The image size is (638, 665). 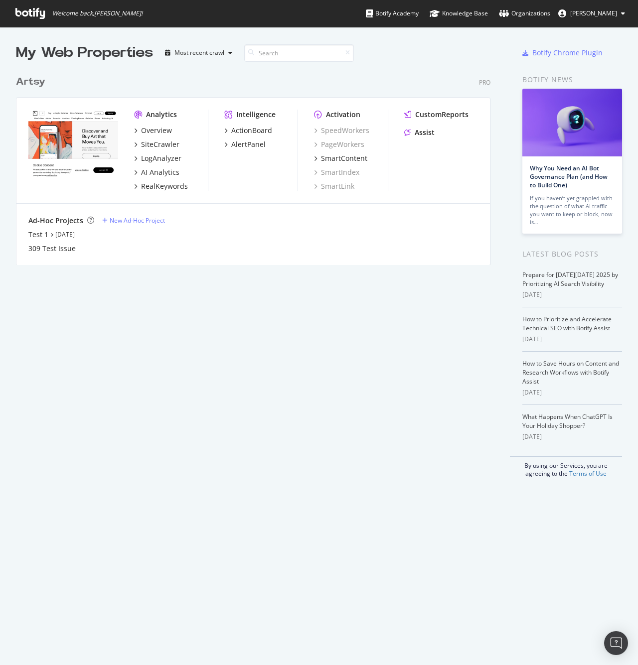 I want to click on div: SmartIndex, so click(x=336, y=172).